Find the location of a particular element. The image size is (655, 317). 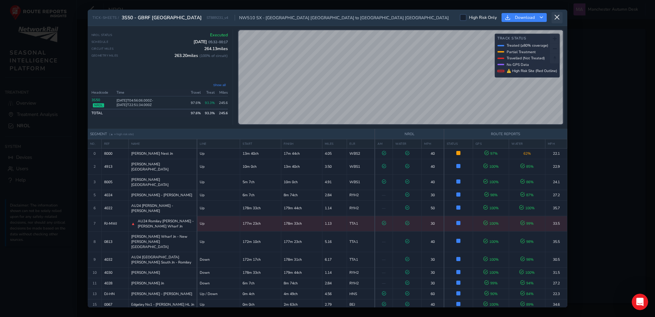

td: 93.3 % is located at coordinates (210, 113).